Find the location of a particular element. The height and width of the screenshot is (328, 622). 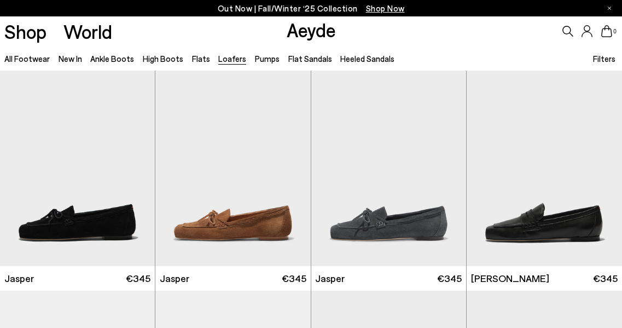

span: 0 is located at coordinates (615, 31).